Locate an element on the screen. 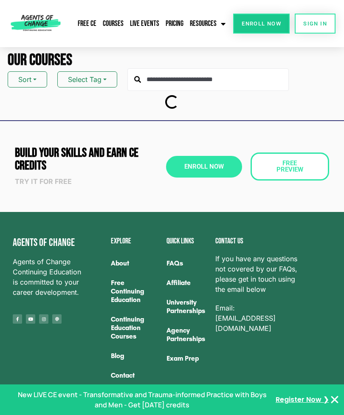 The width and height of the screenshot is (344, 415). a: Continuing Education Courses is located at coordinates (134, 328).